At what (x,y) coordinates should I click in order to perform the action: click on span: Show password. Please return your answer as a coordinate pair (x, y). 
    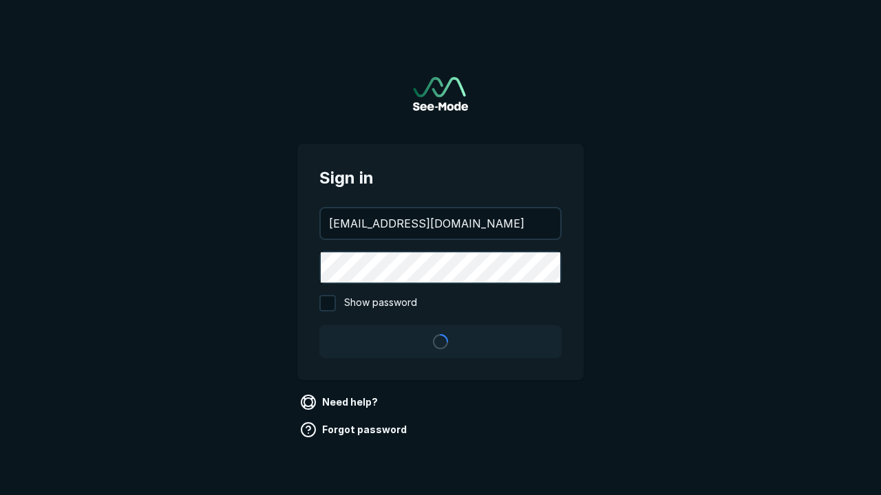
    Looking at the image, I should click on (380, 303).